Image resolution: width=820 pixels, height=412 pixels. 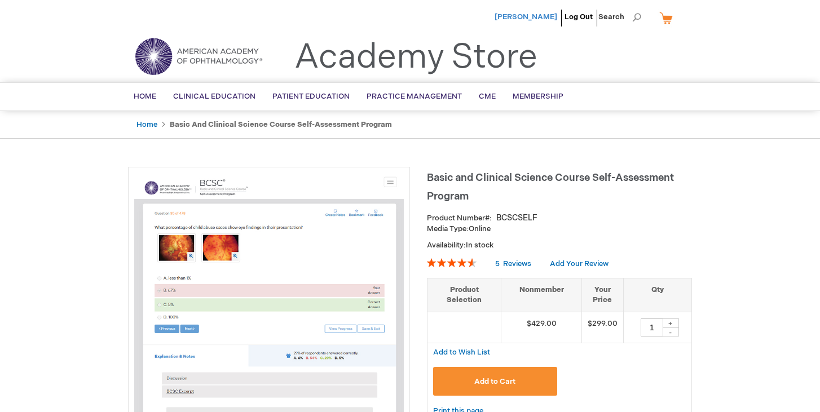 I want to click on p: Online, so click(x=559, y=229).